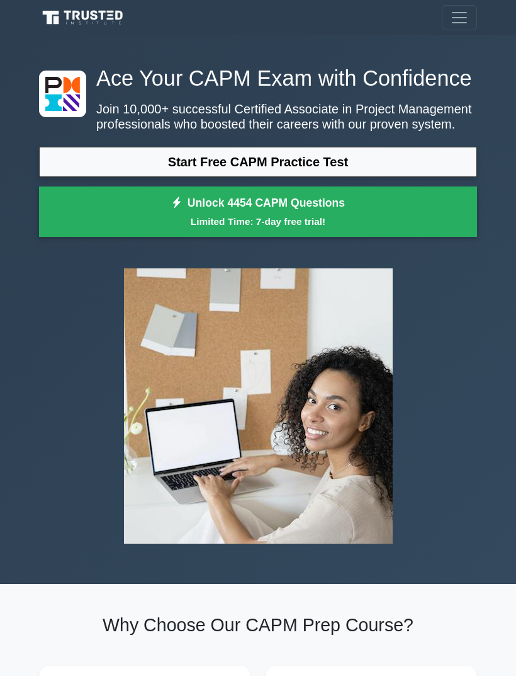  I want to click on h1: Ace Your CAPM Exam with Confidence, so click(258, 78).